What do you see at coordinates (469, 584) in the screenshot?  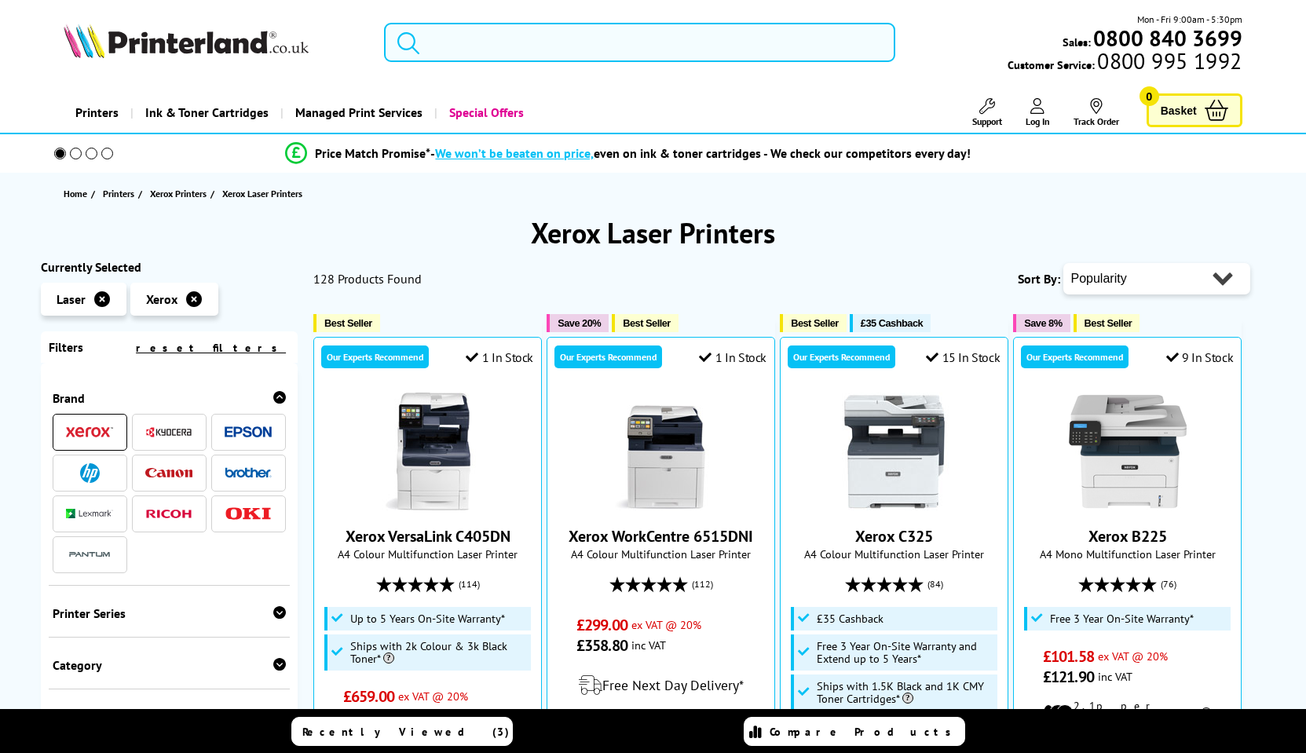 I see `span: (114)` at bounding box center [469, 584].